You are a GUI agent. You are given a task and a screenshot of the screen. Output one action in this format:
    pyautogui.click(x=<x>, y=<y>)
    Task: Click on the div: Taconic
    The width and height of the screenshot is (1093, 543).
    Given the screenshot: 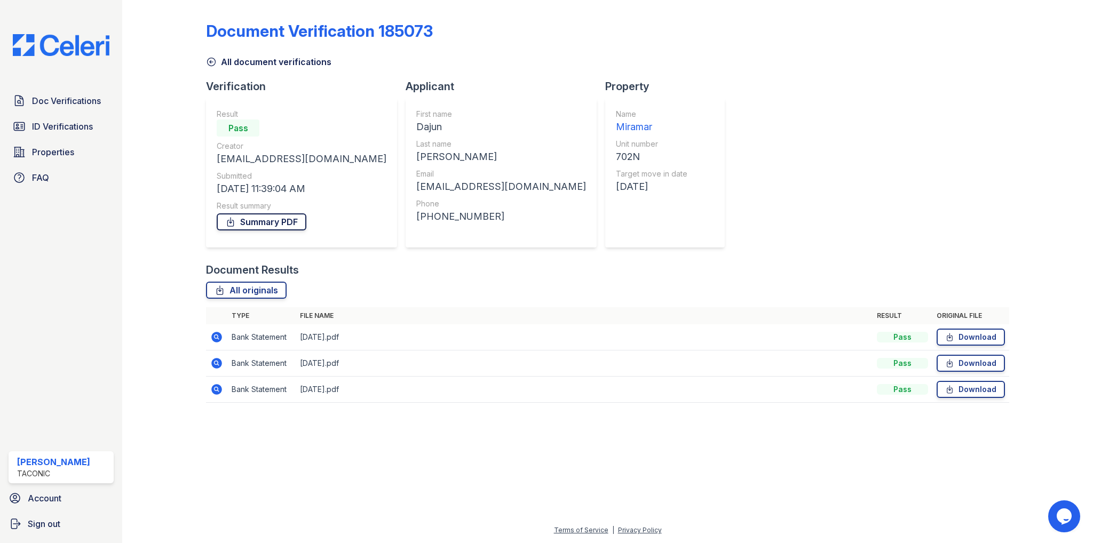 What is the action you would take?
    pyautogui.click(x=53, y=474)
    